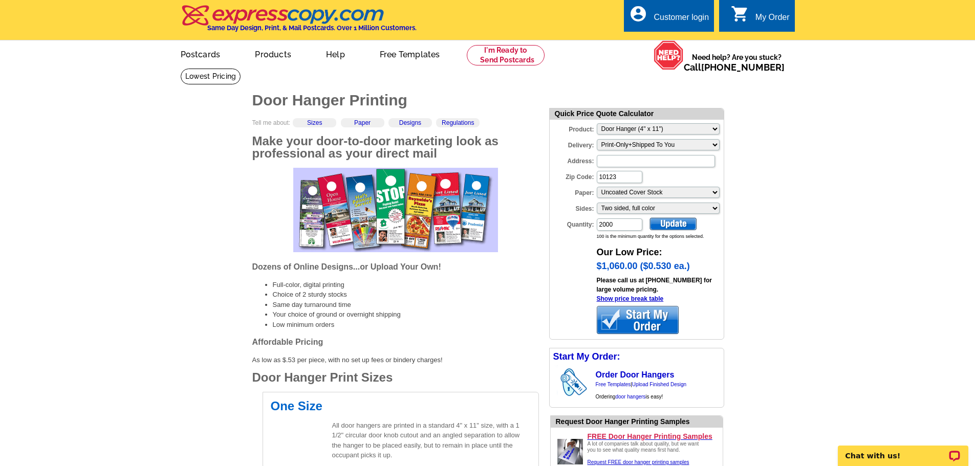 The height and width of the screenshot is (466, 975). I want to click on div: Our Low Price:, so click(660, 250).